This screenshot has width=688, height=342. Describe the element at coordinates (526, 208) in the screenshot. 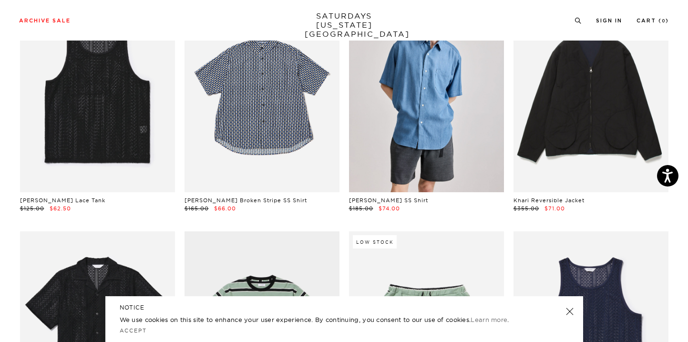

I see `span: $355.00` at that location.